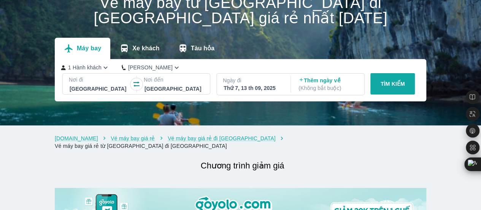  I want to click on div: transportation tabs, so click(139, 48).